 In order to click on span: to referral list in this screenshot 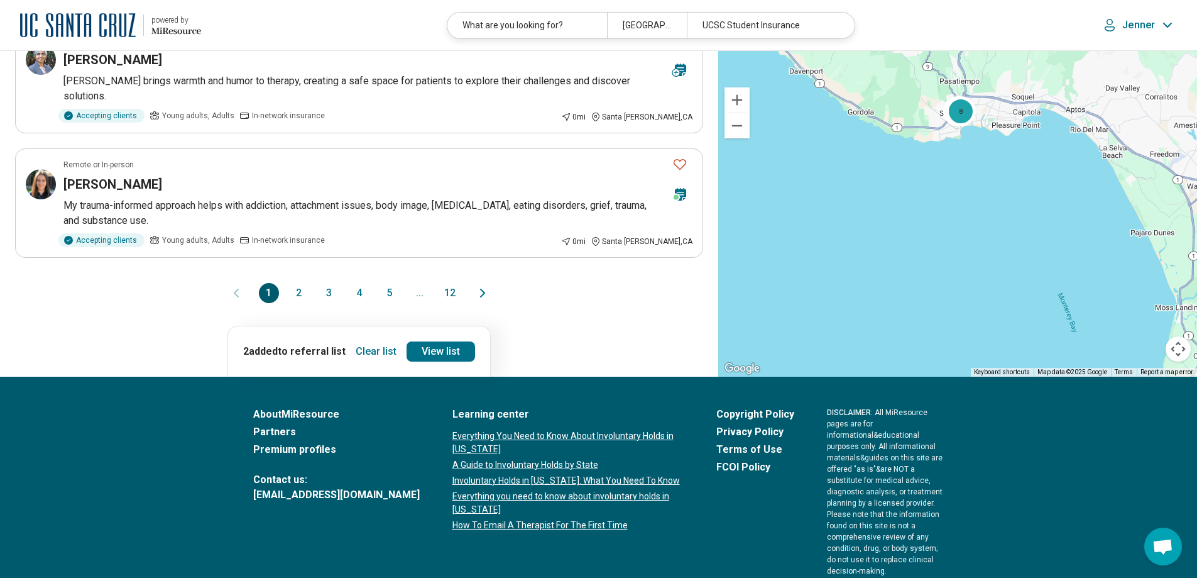, I will do `click(312, 351)`.